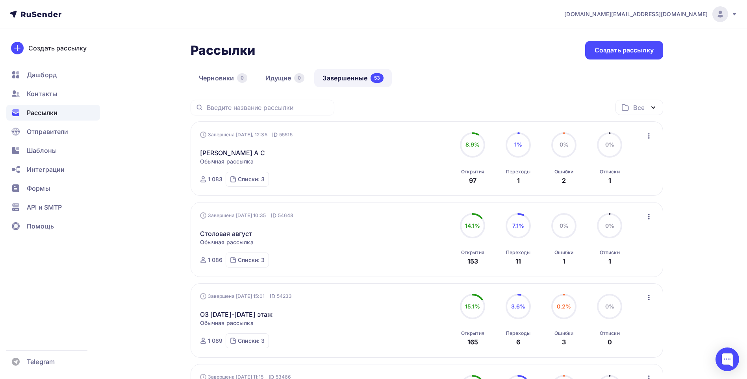 Image resolution: width=747 pixels, height=379 pixels. What do you see at coordinates (639, 108) in the screenshot?
I see `div: Все` at bounding box center [639, 108].